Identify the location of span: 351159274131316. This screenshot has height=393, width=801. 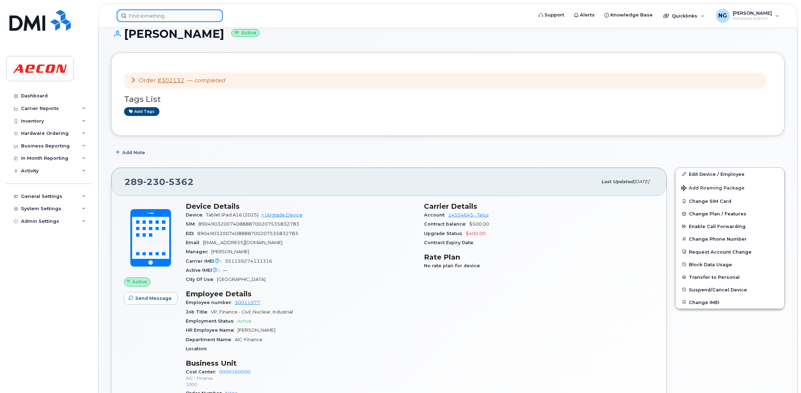
(248, 261).